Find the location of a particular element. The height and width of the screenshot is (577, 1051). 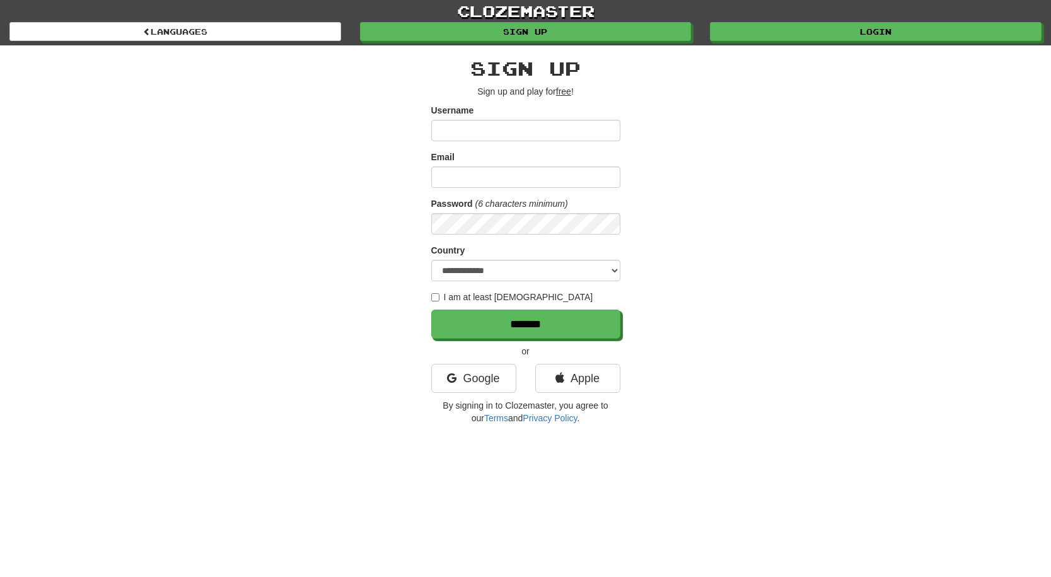

p: By signing in to Clozemaster, you agree to our and . is located at coordinates (526, 412).